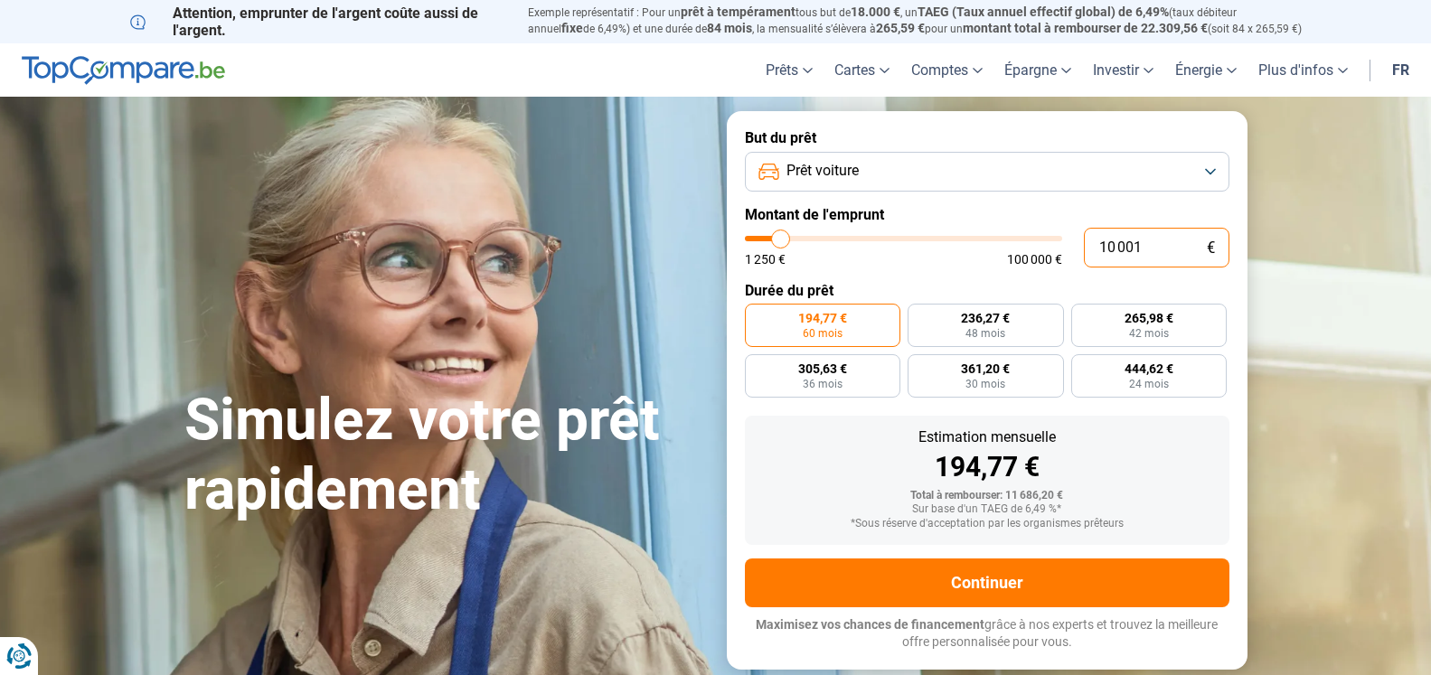 The width and height of the screenshot is (1431, 675). I want to click on a: Comptes, so click(947, 70).